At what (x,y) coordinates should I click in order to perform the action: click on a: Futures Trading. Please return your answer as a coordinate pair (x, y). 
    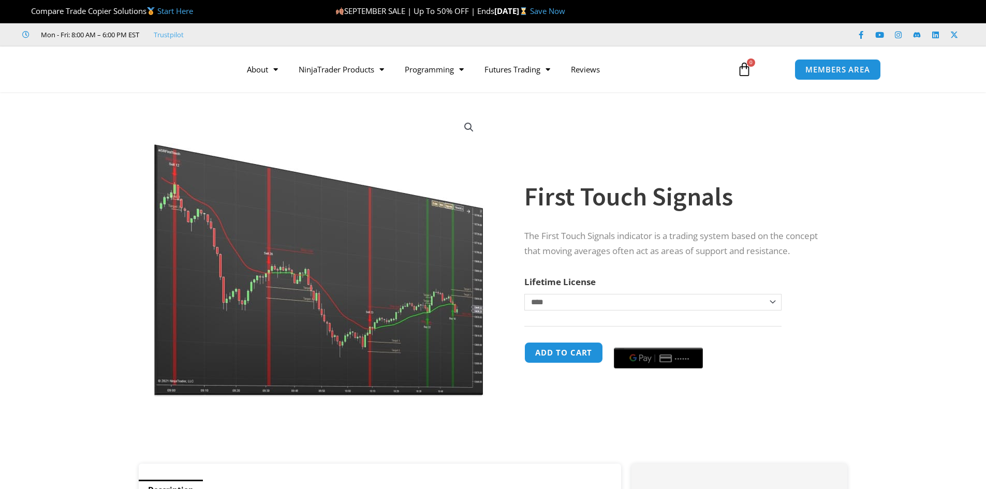
    Looking at the image, I should click on (517, 69).